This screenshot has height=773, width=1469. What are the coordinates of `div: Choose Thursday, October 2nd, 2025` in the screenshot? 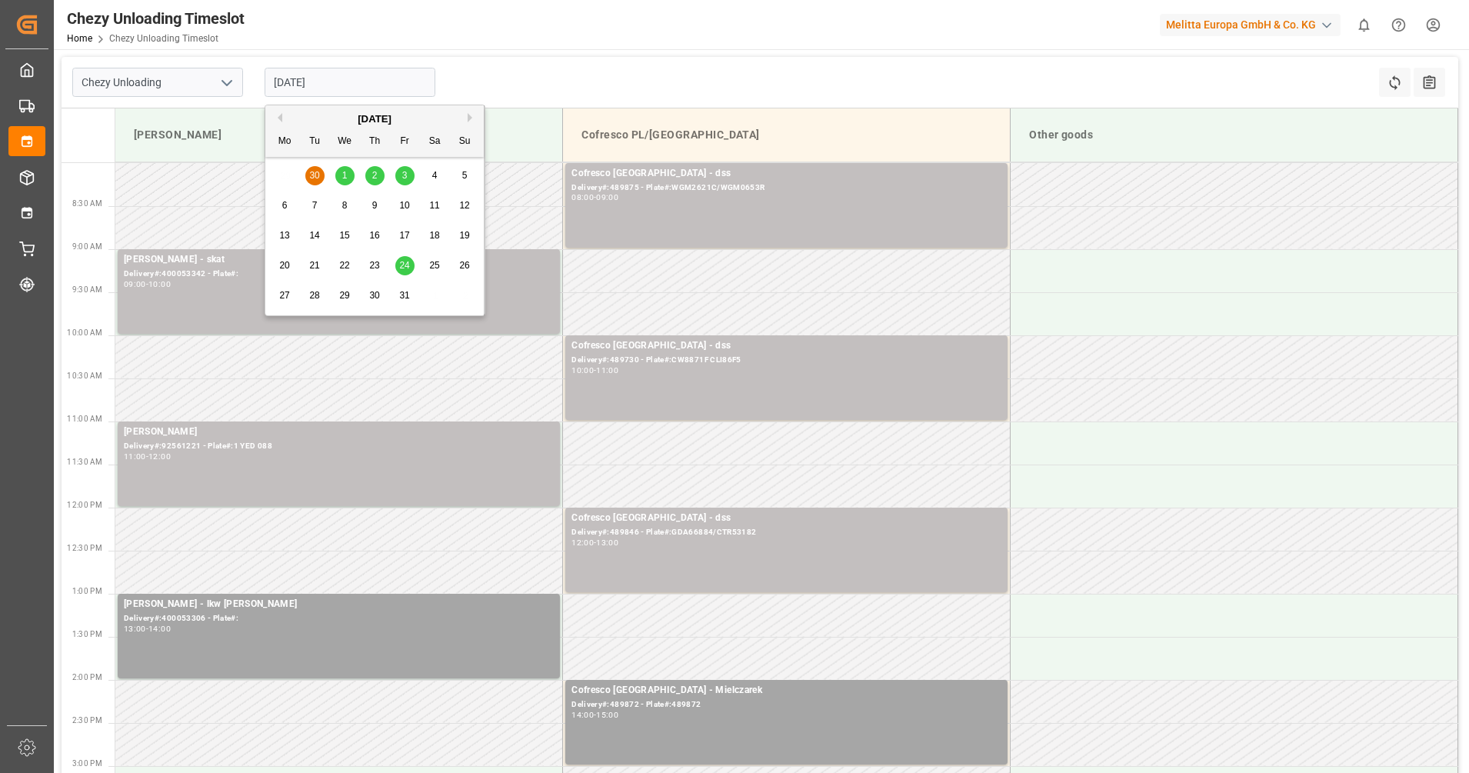 It's located at (375, 175).